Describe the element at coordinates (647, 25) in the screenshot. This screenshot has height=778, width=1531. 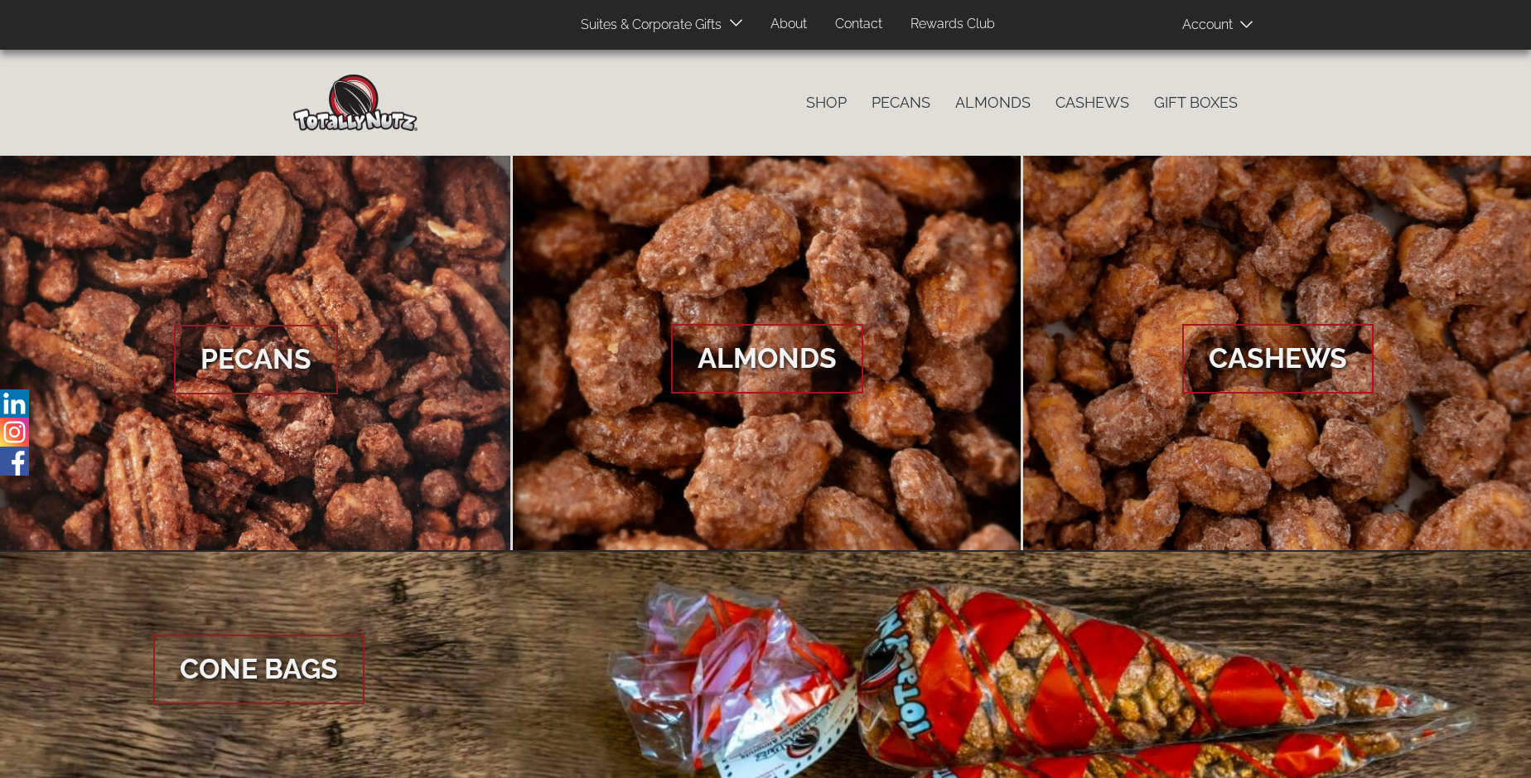
I see `a: Suites & Corporate Gifts` at that location.